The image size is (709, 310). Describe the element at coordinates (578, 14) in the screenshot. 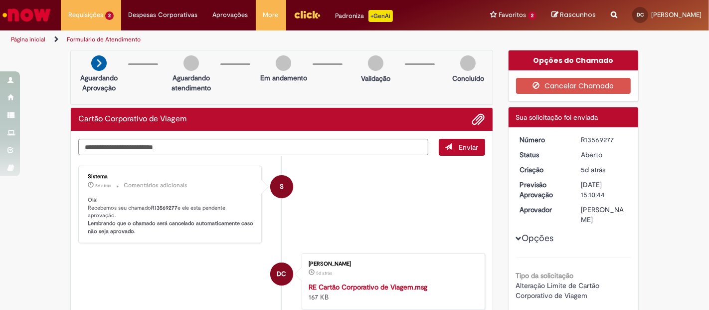

I see `span: Rascunhos` at that location.